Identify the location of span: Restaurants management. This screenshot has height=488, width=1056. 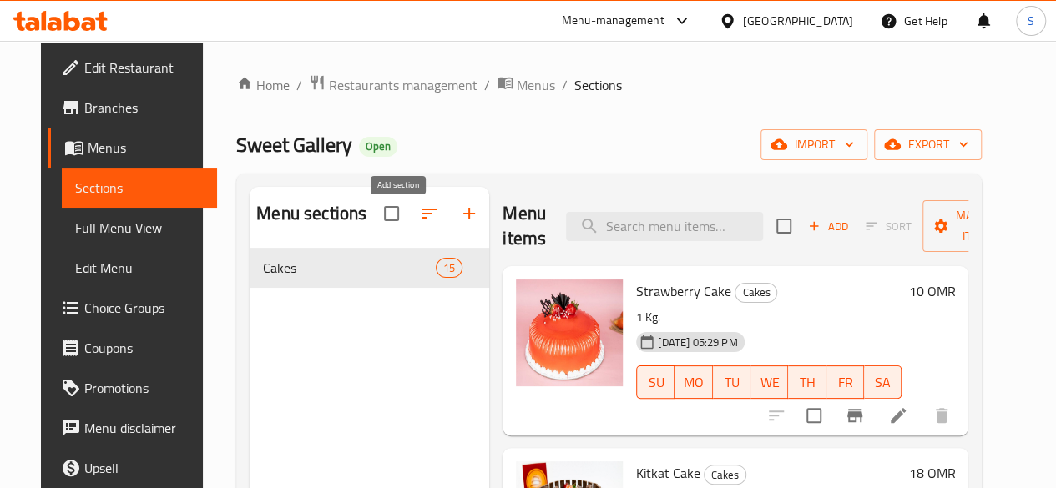
(403, 85).